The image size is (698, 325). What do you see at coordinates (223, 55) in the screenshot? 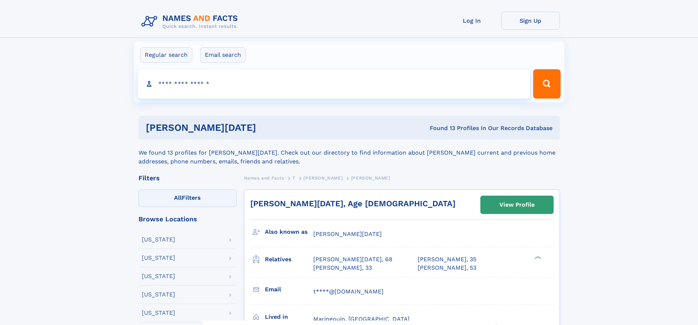
I see `label: Email search` at bounding box center [223, 55].